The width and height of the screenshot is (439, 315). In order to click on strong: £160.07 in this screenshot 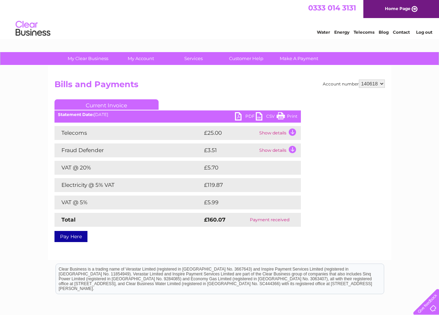, I will do `click(215, 220)`.